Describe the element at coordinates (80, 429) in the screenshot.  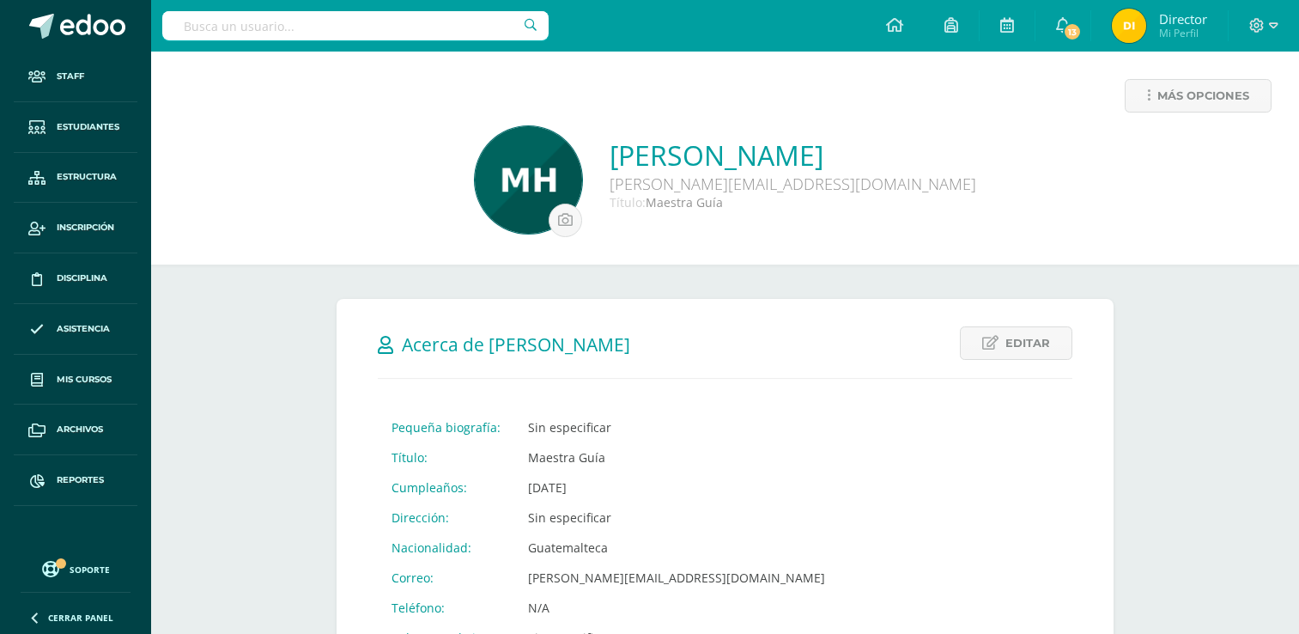
I see `span: Archivos` at that location.